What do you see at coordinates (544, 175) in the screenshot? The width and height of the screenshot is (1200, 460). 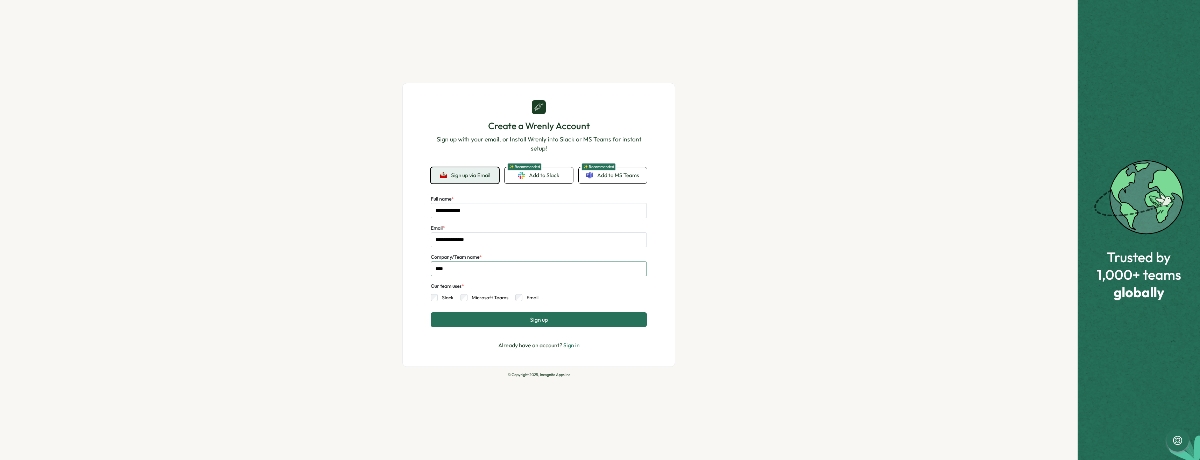 I see `span: Add to Slack` at bounding box center [544, 175].